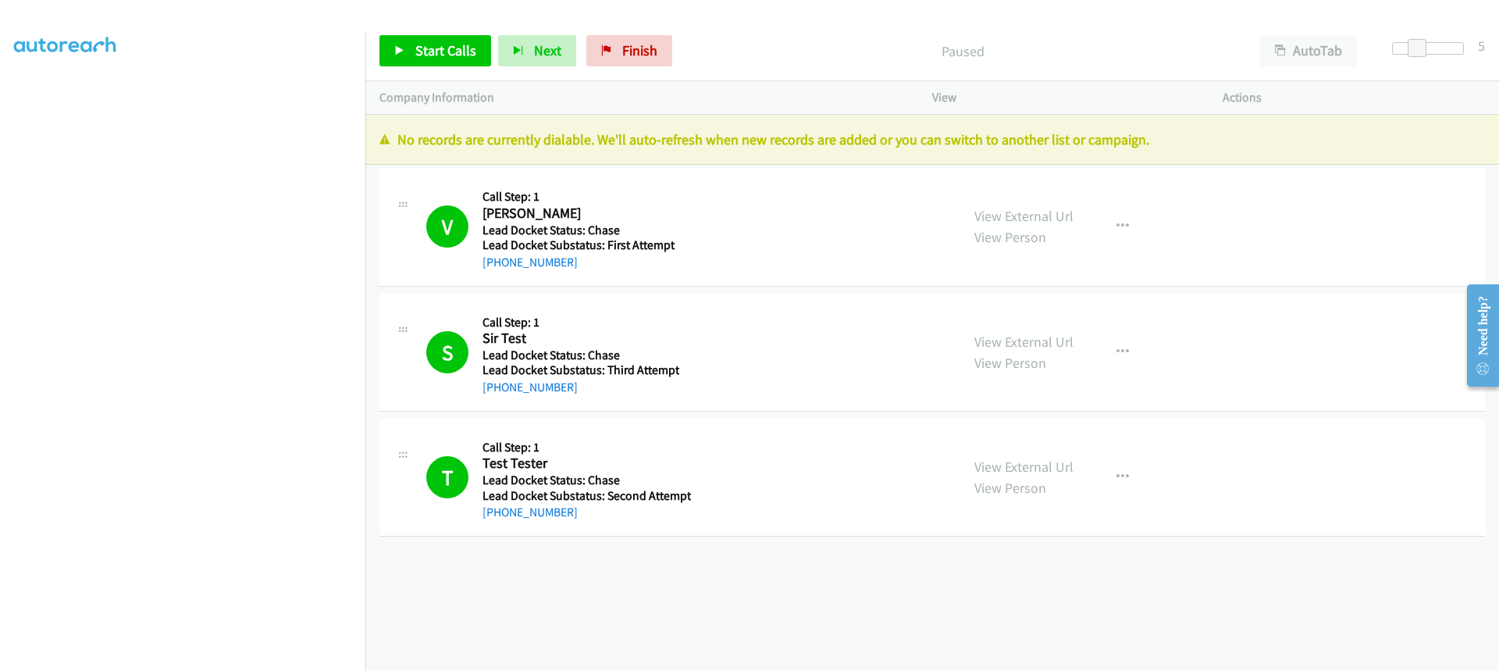 This screenshot has width=1499, height=671. What do you see at coordinates (447, 226) in the screenshot?
I see `h1: V` at bounding box center [447, 226].